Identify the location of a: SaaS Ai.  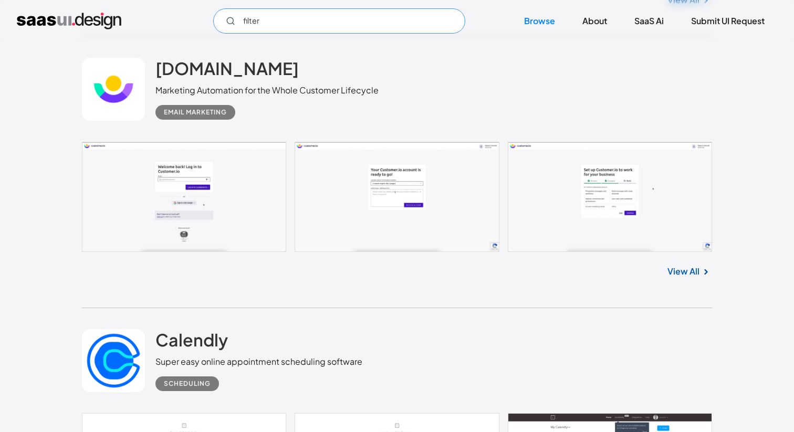
(649, 21).